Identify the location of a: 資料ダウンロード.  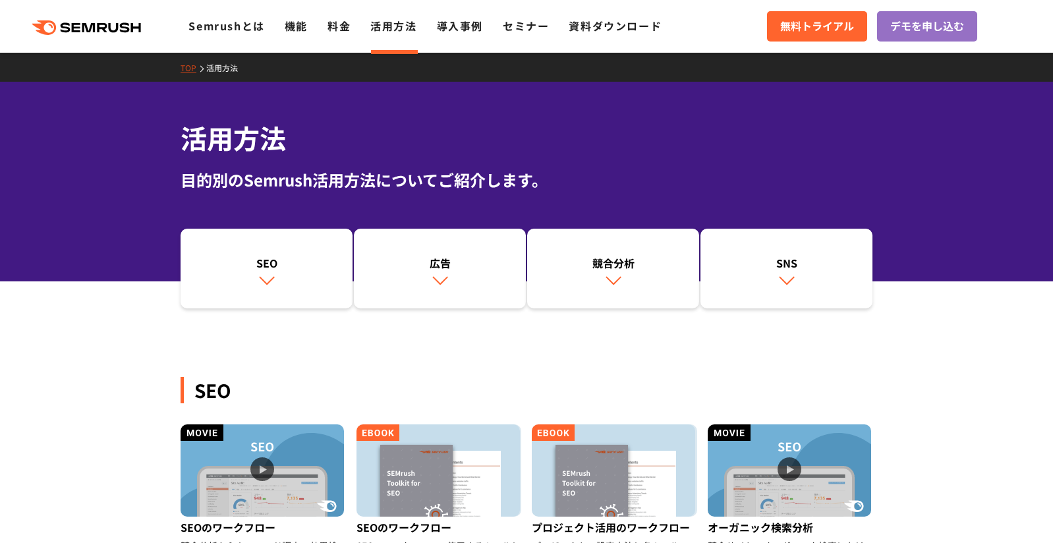
(615, 26).